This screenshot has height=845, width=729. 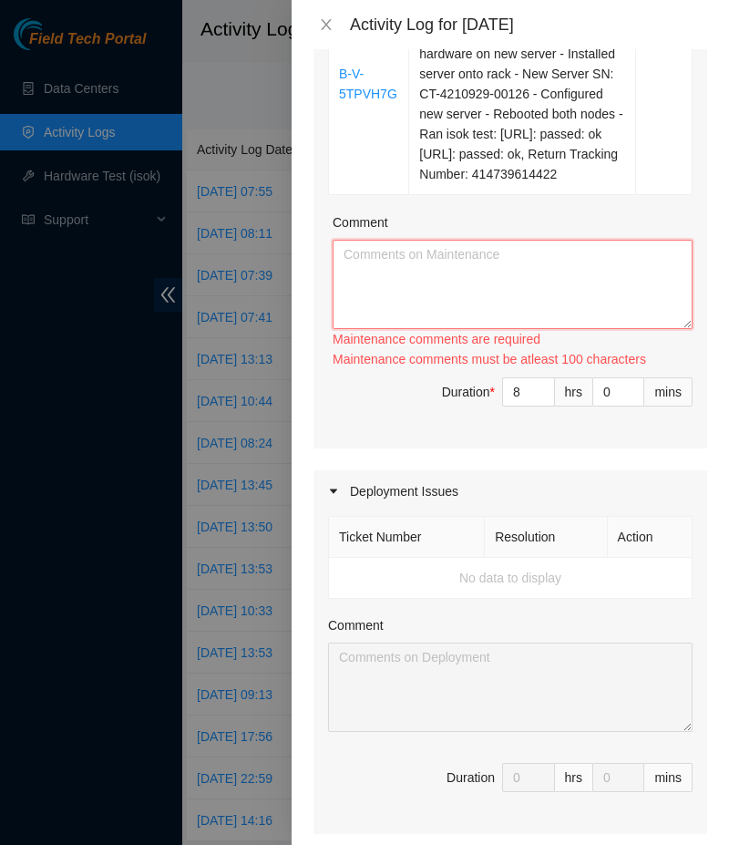 I want to click on a: B-V-5TPVH7G, so click(x=368, y=84).